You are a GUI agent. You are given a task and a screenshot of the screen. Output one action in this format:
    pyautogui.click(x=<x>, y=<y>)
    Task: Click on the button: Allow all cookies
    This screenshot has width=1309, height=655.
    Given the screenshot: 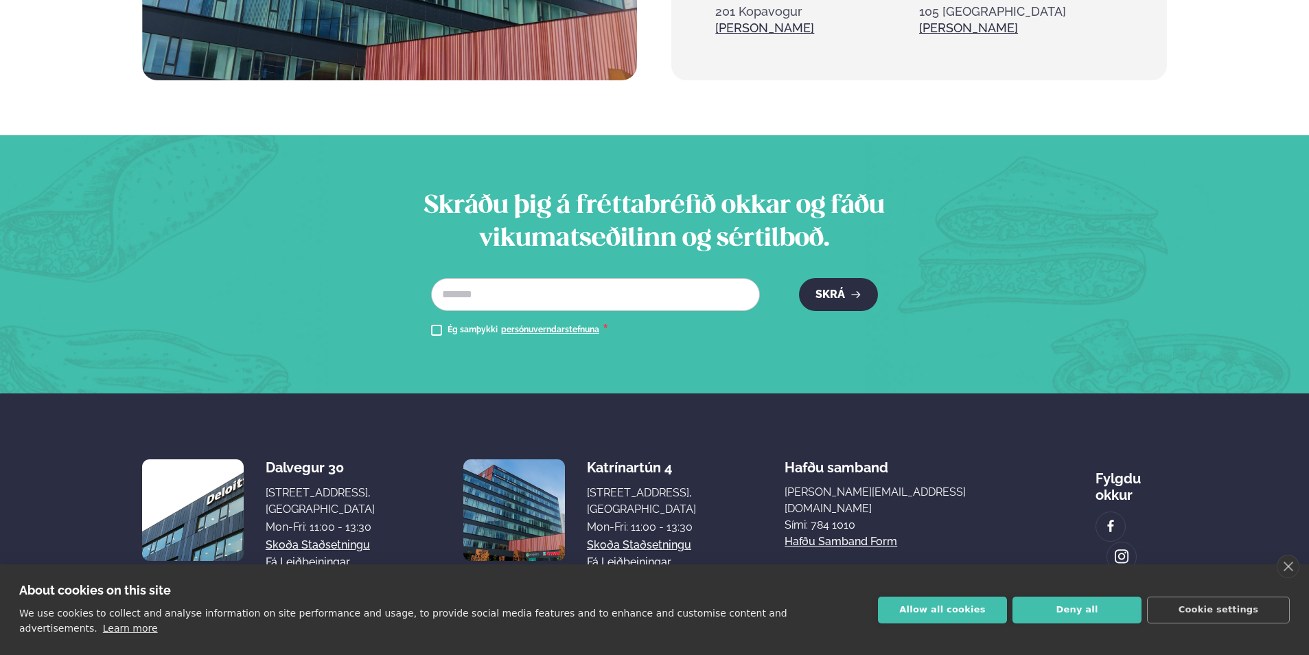 What is the action you would take?
    pyautogui.click(x=942, y=609)
    